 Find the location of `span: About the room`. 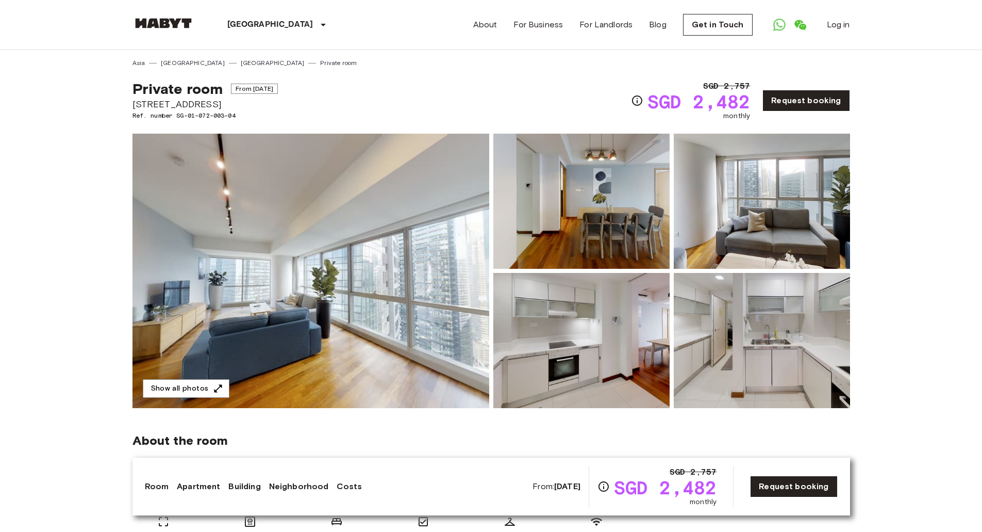

span: About the room is located at coordinates (491, 440).